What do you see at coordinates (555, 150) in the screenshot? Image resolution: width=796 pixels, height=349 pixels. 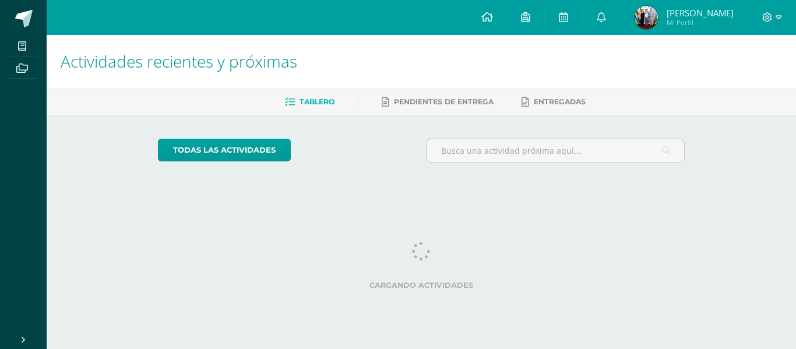 I see `input: Busca una actividad próxima aquí...` at bounding box center [555, 150].